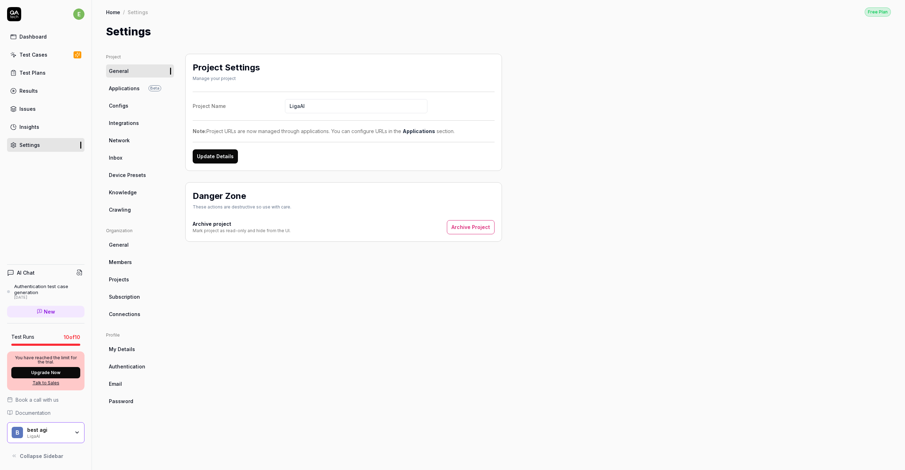  I want to click on h4: AI Chat, so click(26, 272).